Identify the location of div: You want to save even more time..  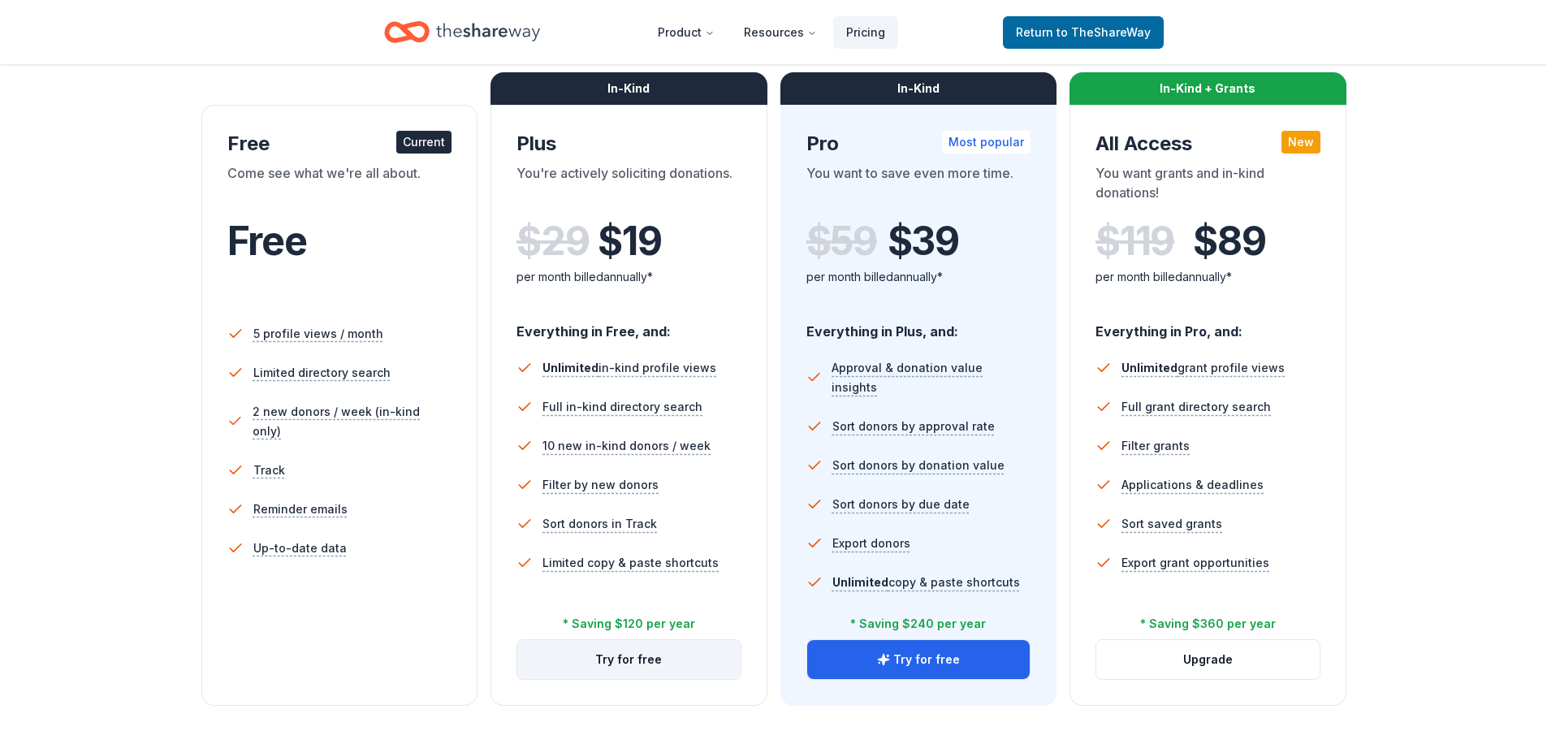
(919, 186).